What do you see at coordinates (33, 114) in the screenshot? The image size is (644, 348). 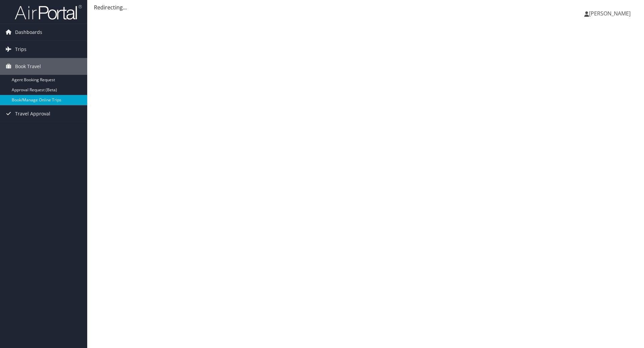 I see `span: Travel Approval` at bounding box center [33, 114].